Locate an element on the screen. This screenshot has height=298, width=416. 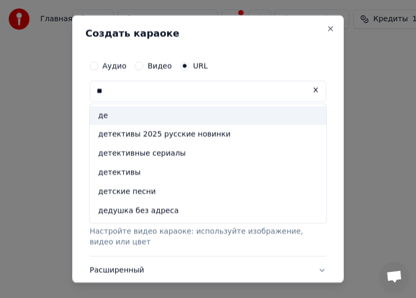
div: детективы is located at coordinates (208, 172).